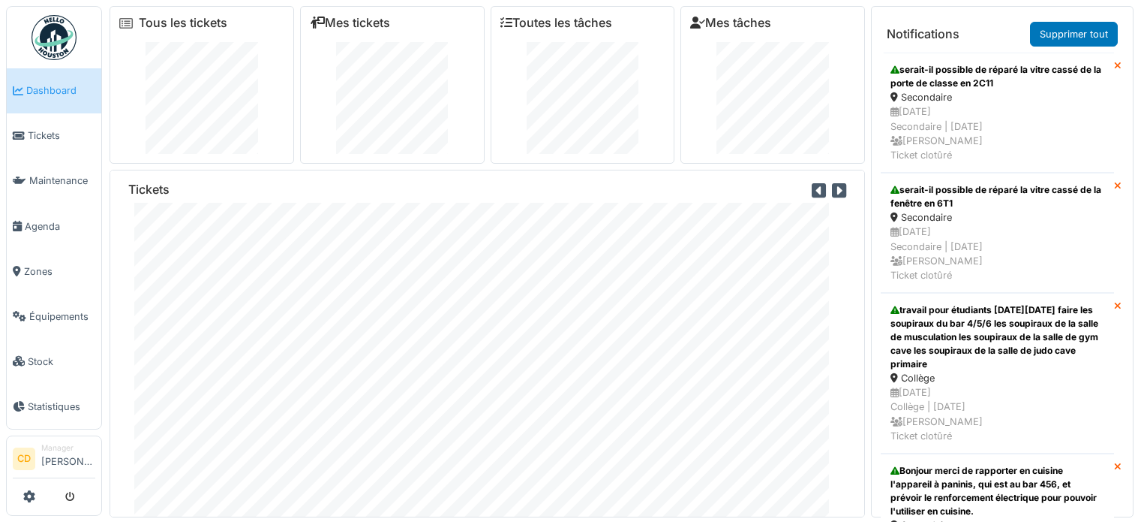 This screenshot has height=522, width=1141. I want to click on a: Mes tickets, so click(350, 23).